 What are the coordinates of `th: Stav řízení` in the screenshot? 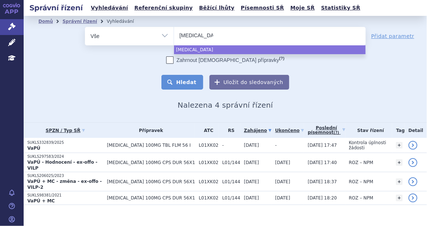 It's located at (369, 130).